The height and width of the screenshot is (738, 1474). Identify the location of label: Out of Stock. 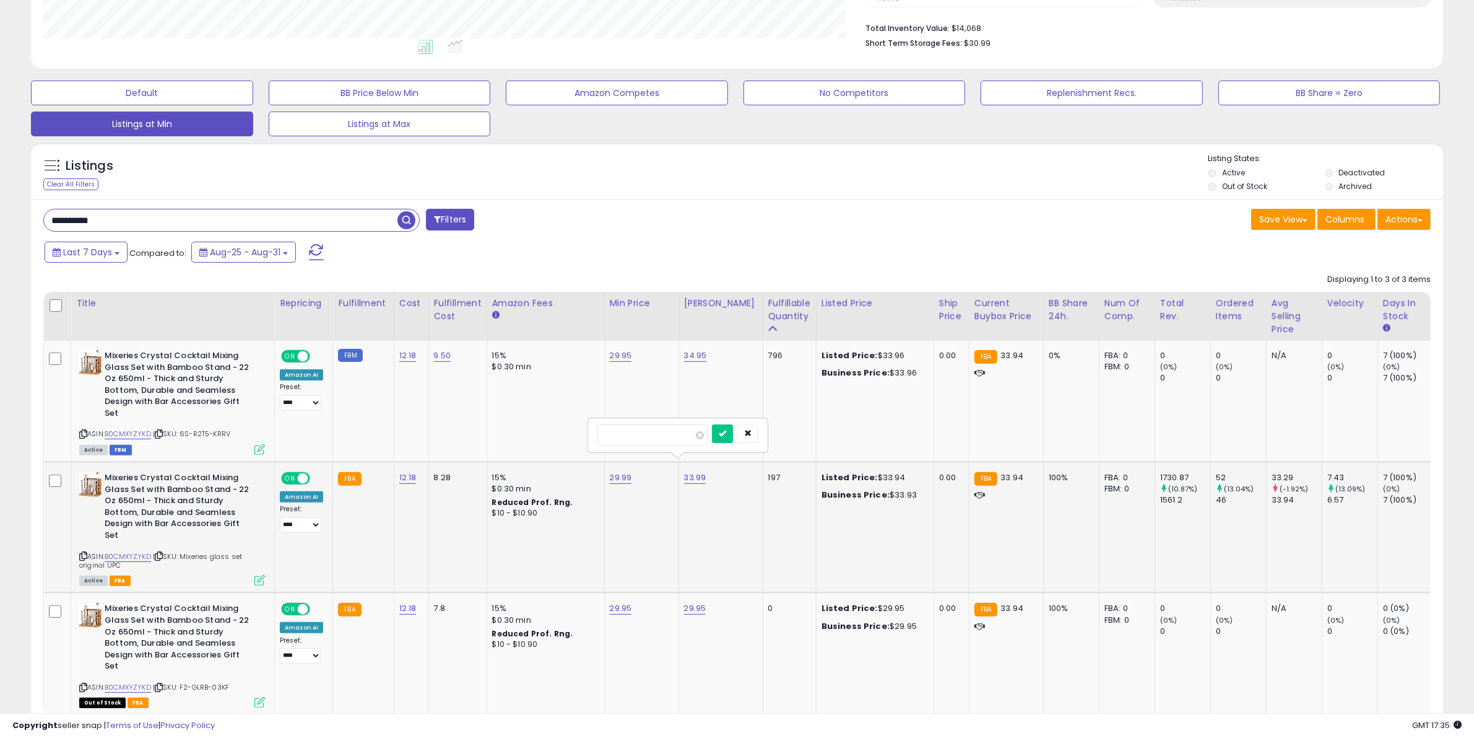
(1245, 186).